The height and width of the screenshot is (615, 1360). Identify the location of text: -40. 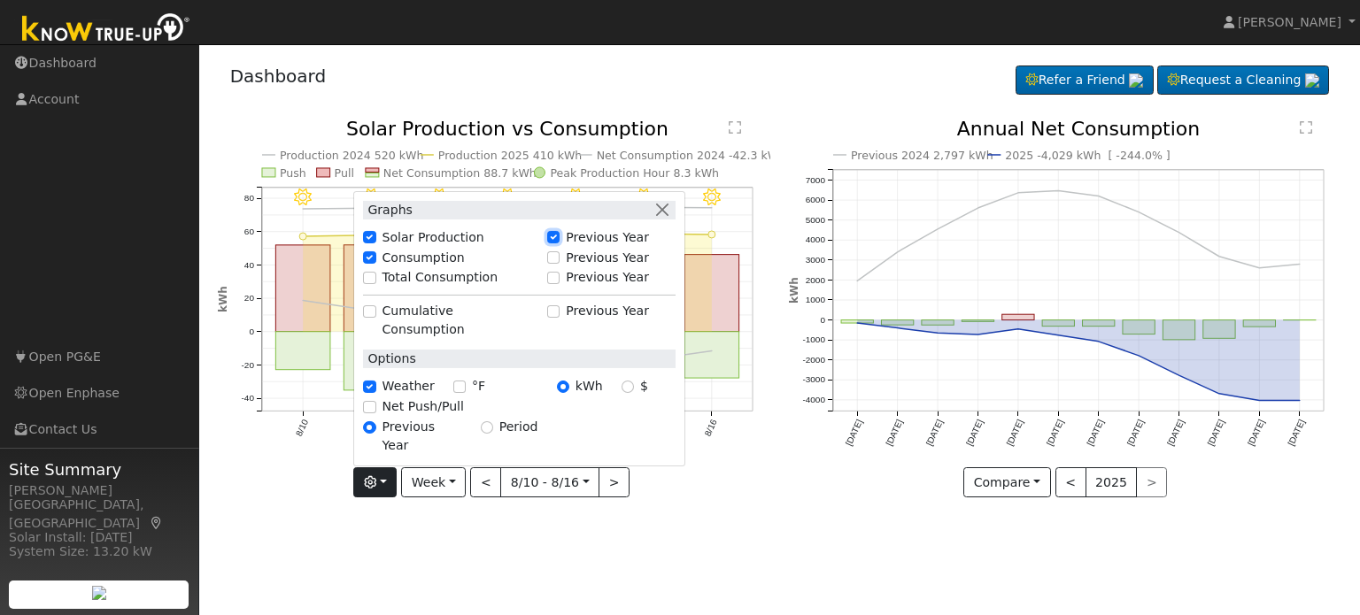
(247, 398).